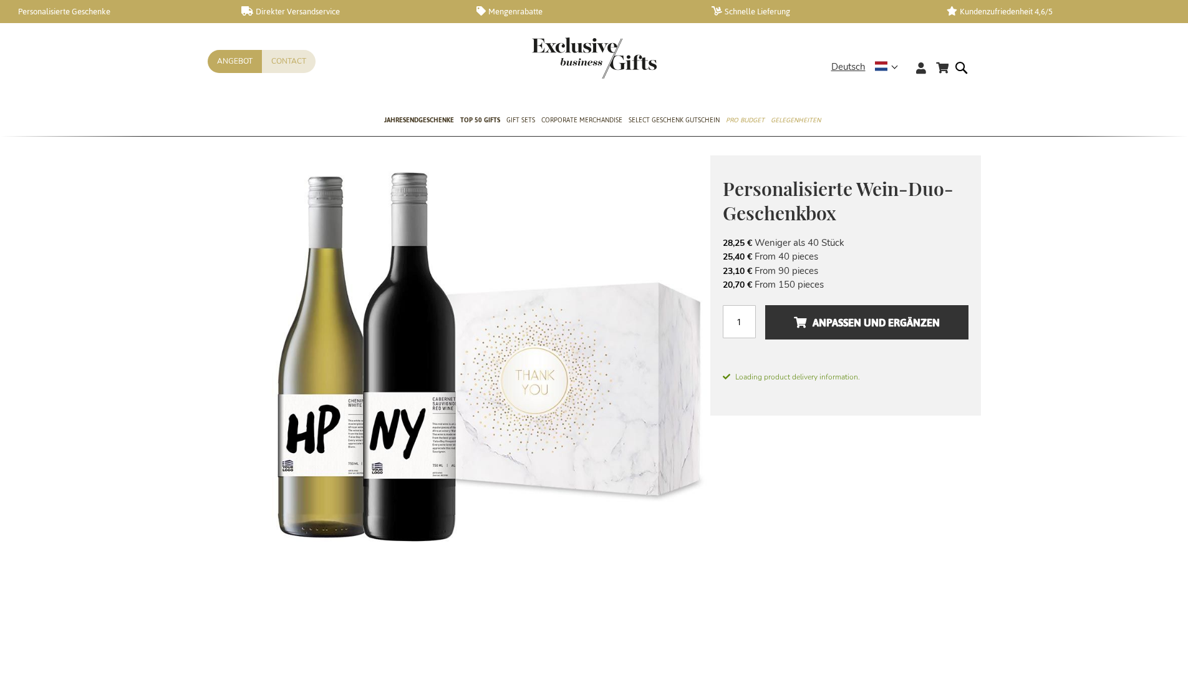 The height and width of the screenshot is (674, 1188). Describe the element at coordinates (289, 61) in the screenshot. I see `a: Contact` at that location.